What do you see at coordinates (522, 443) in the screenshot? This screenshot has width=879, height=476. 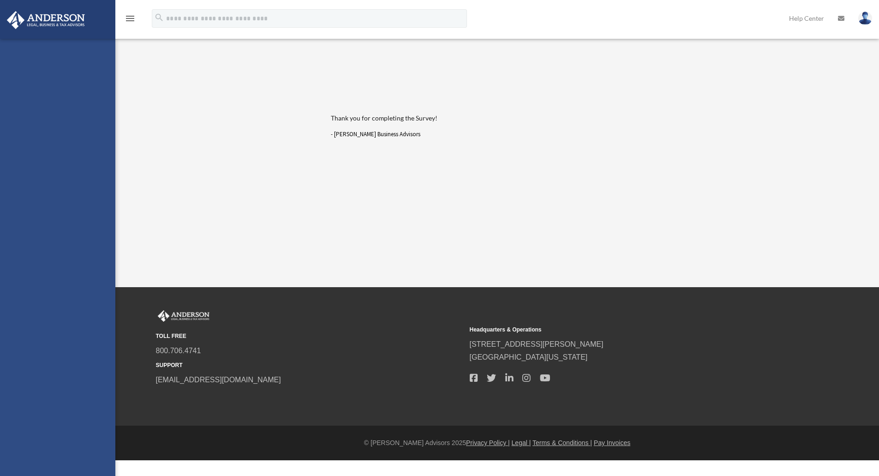 I see `a: Legal |` at bounding box center [522, 443].